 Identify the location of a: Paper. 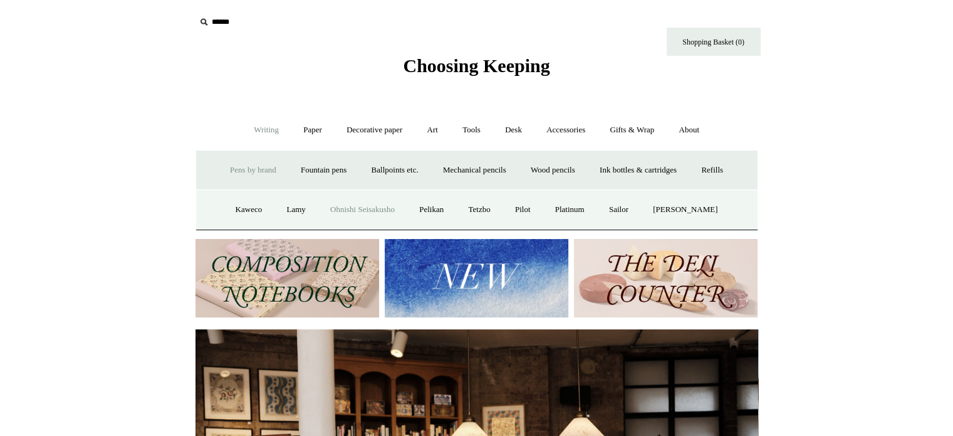
(313, 130).